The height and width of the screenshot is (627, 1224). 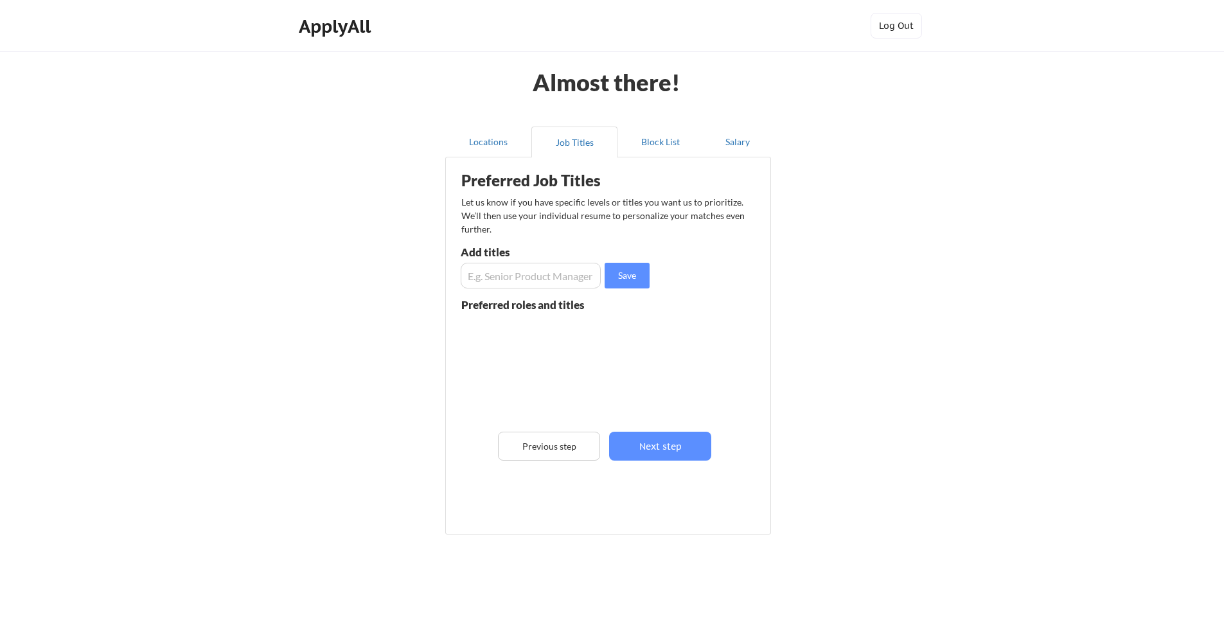 I want to click on div: Add titles, so click(x=529, y=252).